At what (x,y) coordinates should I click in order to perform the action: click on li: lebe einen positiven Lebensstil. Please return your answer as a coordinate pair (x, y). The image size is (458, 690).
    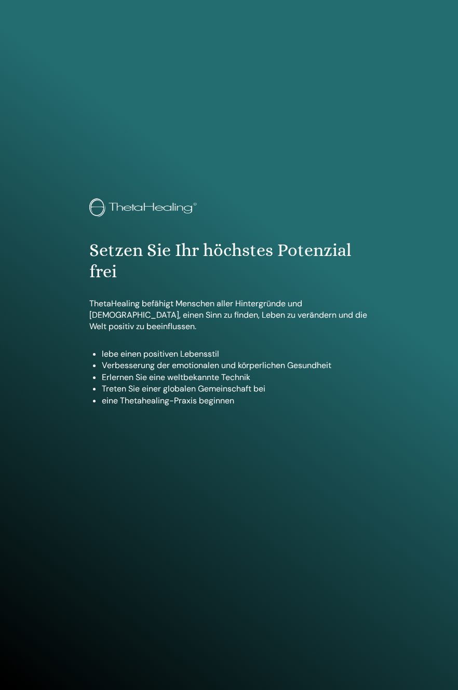
    Looking at the image, I should click on (235, 354).